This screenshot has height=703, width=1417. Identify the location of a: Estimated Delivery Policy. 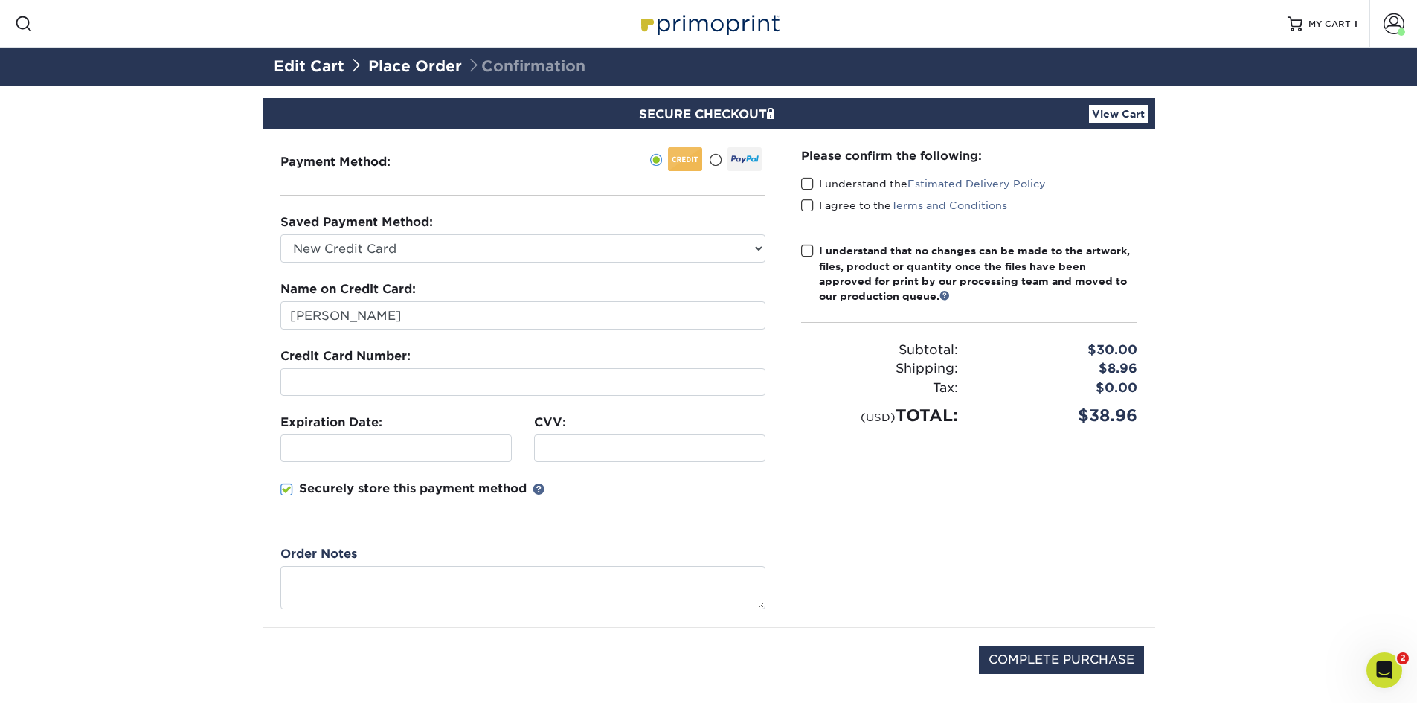
(976, 184).